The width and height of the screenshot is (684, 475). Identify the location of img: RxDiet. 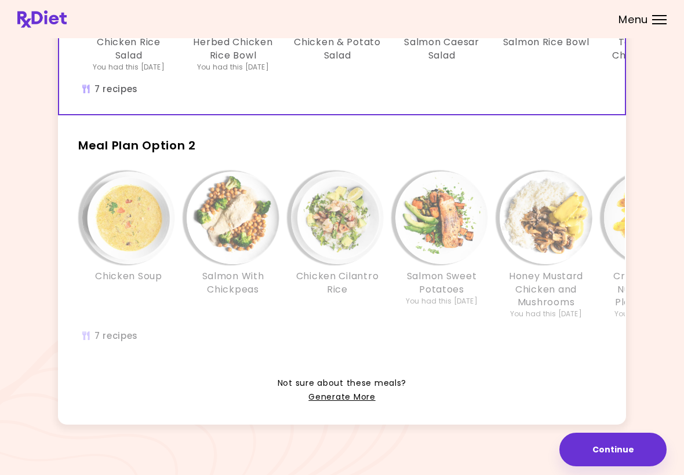
(42, 19).